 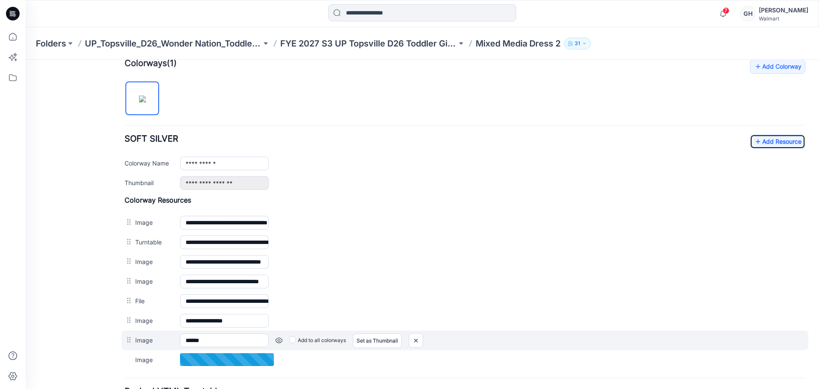 What do you see at coordinates (117, 39) in the screenshot?
I see `img: eyJhbGciOiJIUzI1NiIsImtpZCI6IjAiLCJzbHQiOiJzZXMiLCJ0eXAiOiJKV1QifQ.eyJkYXRhIjp7InR5cGUiOiJzdG9yYW...` at bounding box center [117, 39].